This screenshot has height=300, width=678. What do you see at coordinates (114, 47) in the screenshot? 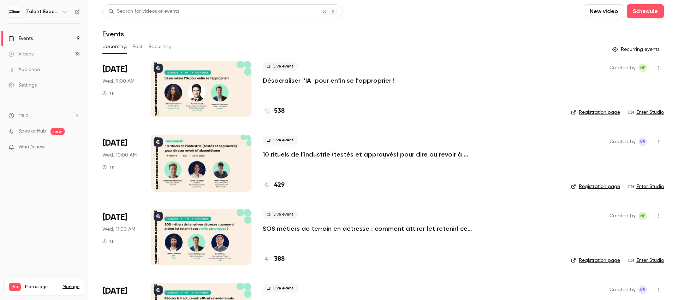
I see `button: Upcoming` at bounding box center [114, 47].